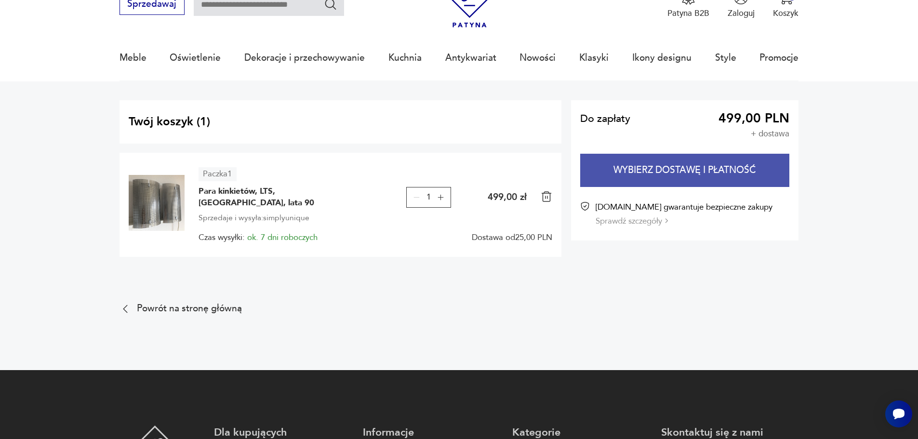  Describe the element at coordinates (189, 309) in the screenshot. I see `p: Powrót na stronę główną` at that location.